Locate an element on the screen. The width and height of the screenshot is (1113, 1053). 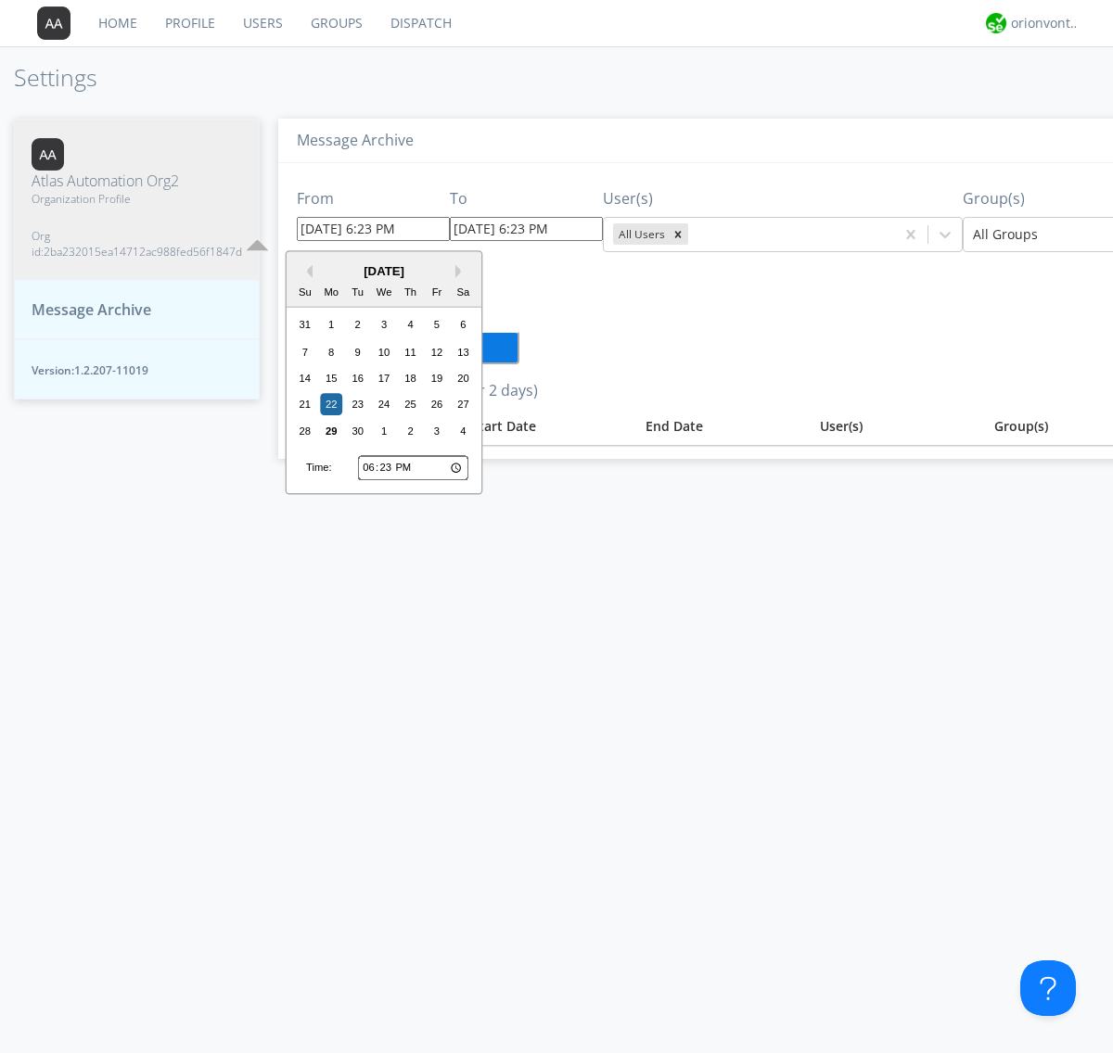
div: Choose Tuesday, September 9th, 2025 is located at coordinates (358, 352).